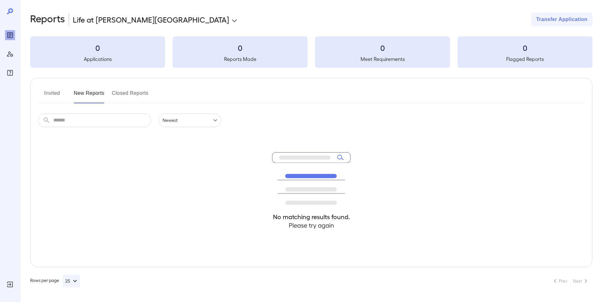 The height and width of the screenshot is (302, 600). I want to click on summary: 0Applications0Reports Made0Meet Requirements0Flagged Reports, so click(311, 52).